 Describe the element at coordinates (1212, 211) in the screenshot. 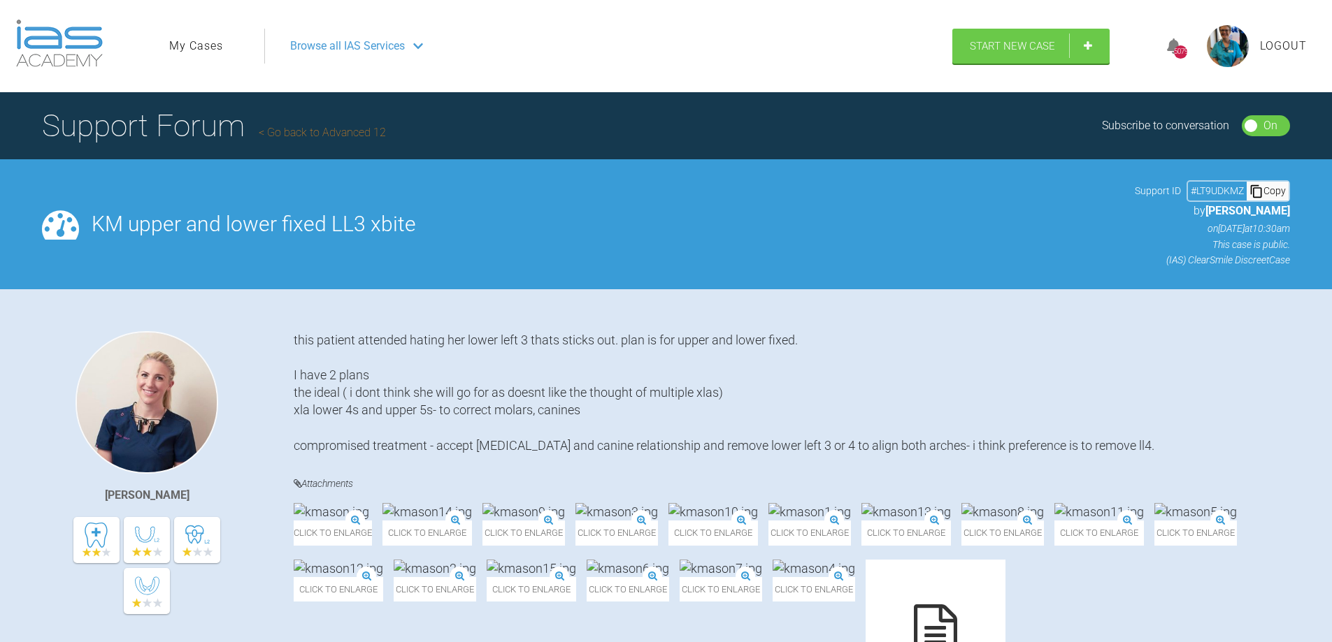

I see `p: by` at that location.